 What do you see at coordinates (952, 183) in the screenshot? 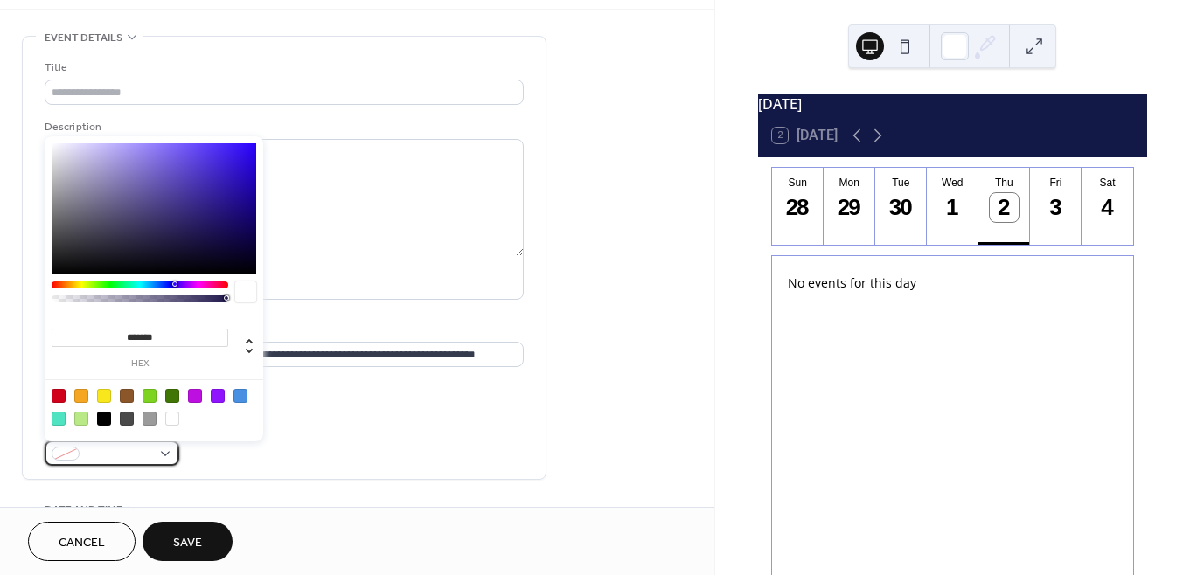
I see `div: Wed` at bounding box center [952, 183].